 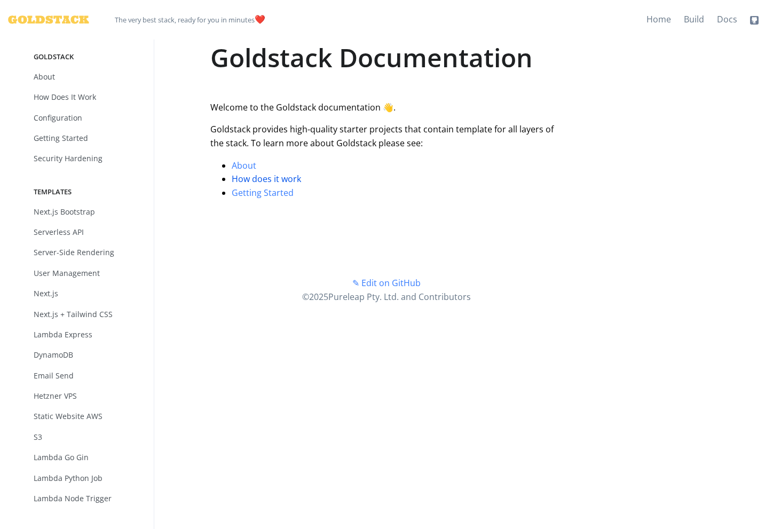 I want to click on a: Security Hardening, so click(x=88, y=158).